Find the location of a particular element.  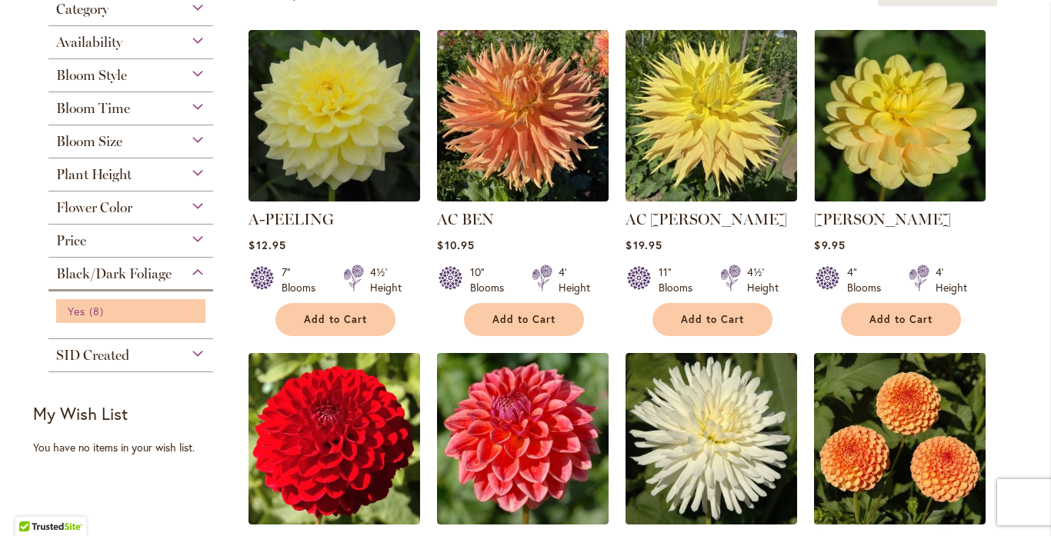

span: Availability is located at coordinates (89, 42).